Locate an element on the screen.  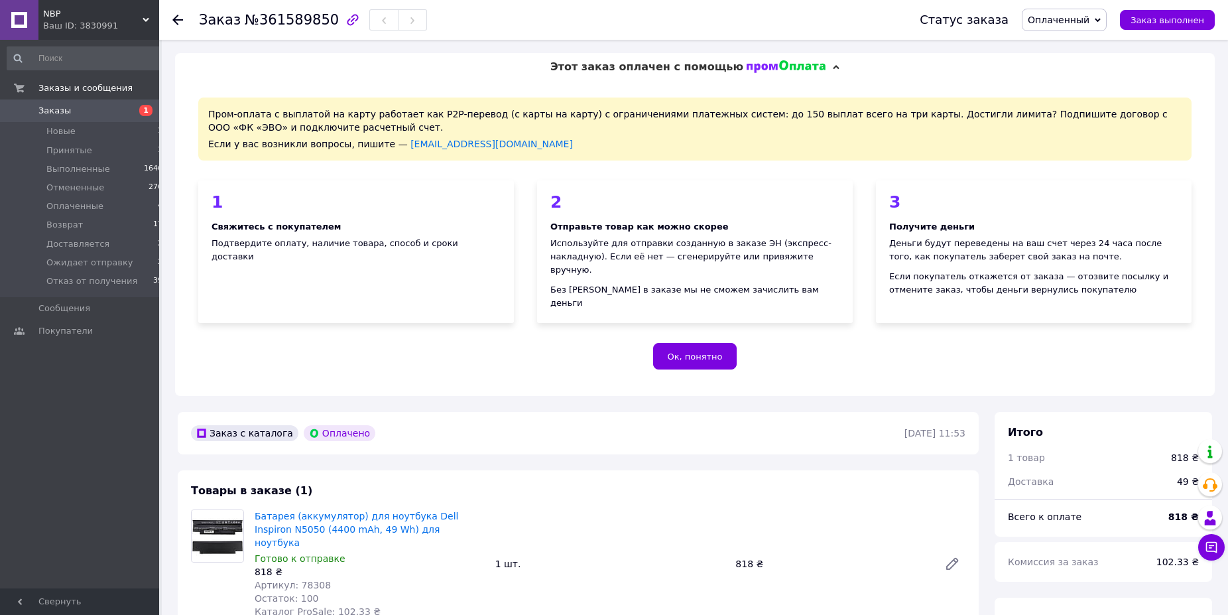
span: Товары в заказе (1) is located at coordinates (251, 490).